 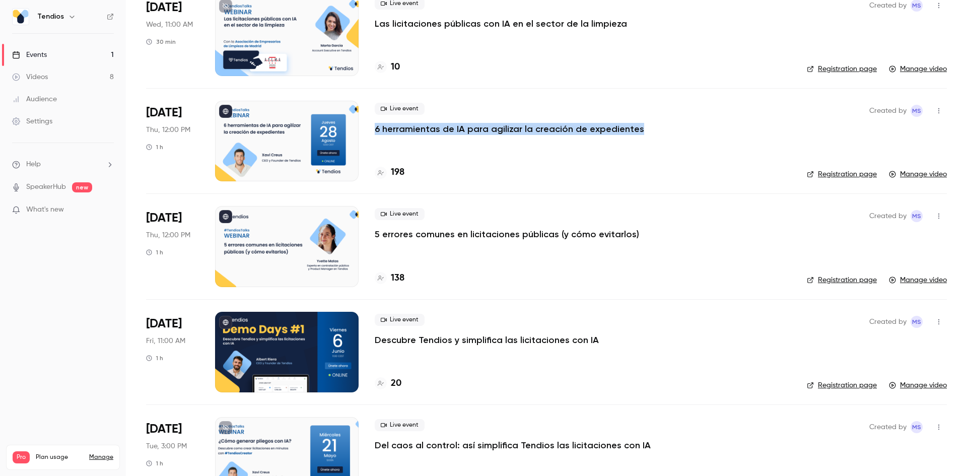 I want to click on h6: Tendios, so click(x=50, y=17).